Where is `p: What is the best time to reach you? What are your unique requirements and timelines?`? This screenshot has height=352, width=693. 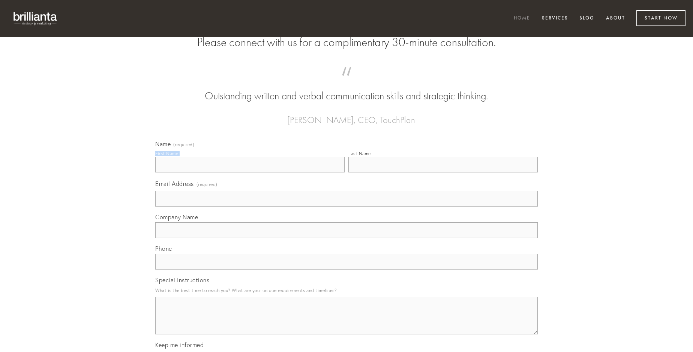
p: What is the best time to reach you? What are your unique requirements and timelines? is located at coordinates (347, 290).